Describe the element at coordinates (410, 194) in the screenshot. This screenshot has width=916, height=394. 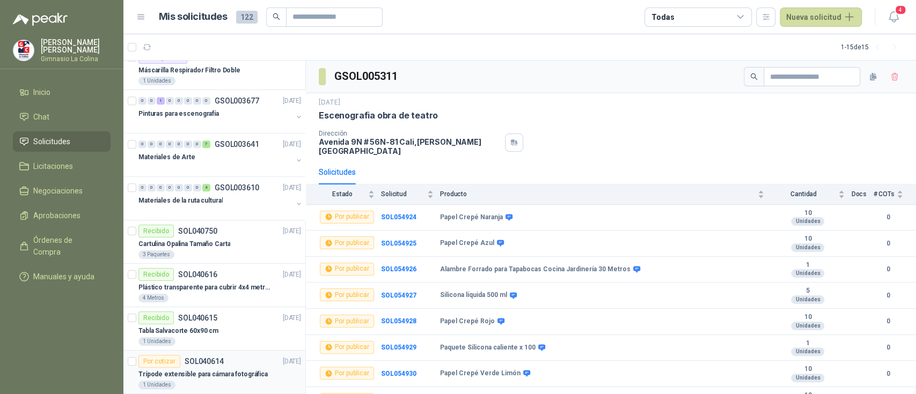
I see `th: Solicitud` at that location.